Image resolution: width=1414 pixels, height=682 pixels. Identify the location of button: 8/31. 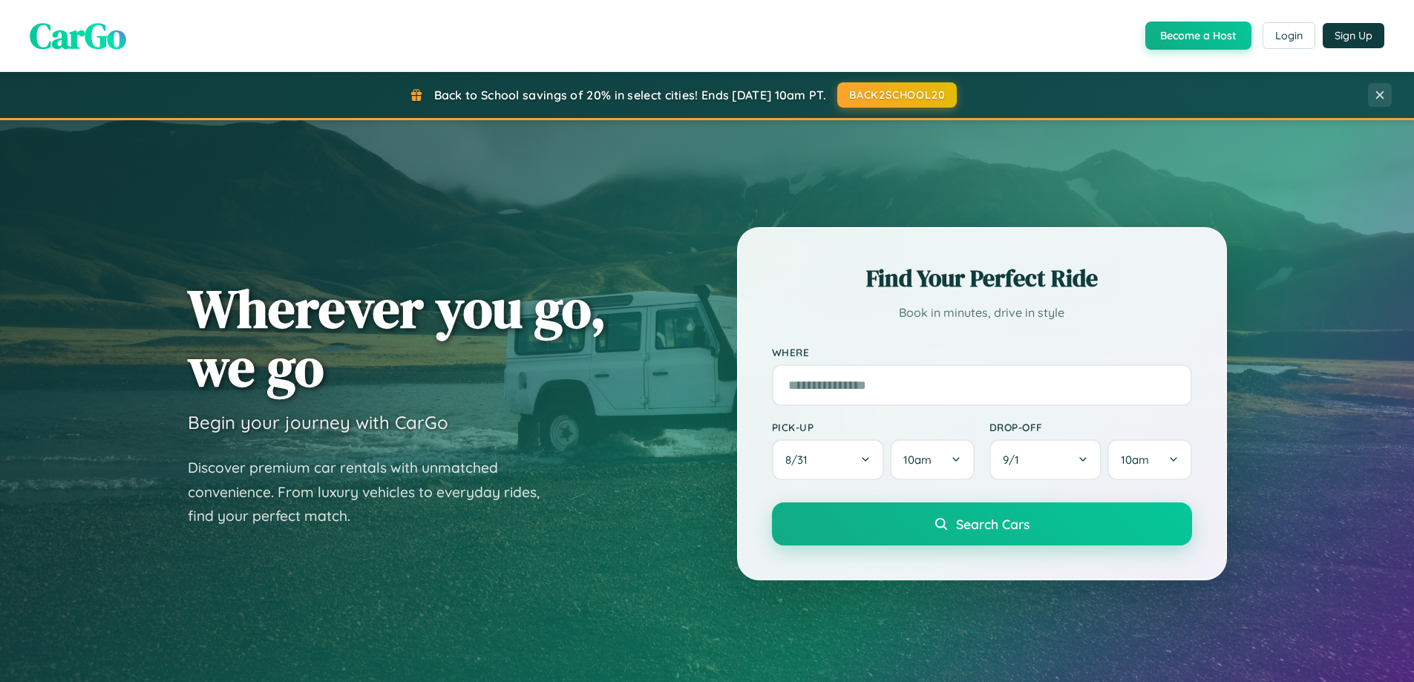
(829, 460).